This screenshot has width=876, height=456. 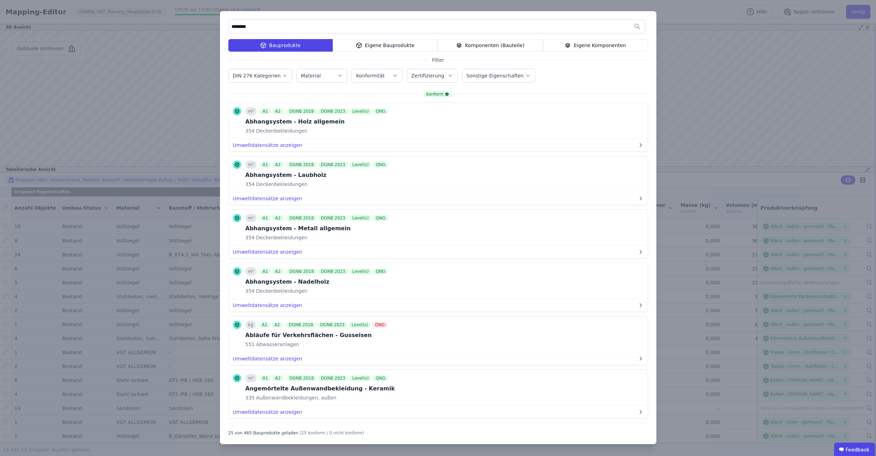 I want to click on button: Material, so click(x=322, y=76).